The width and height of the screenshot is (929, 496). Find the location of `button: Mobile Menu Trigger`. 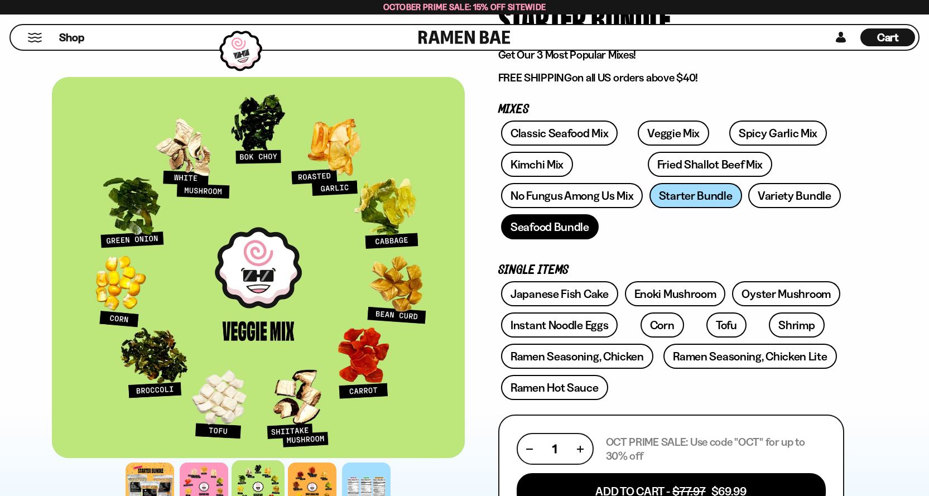

button: Mobile Menu Trigger is located at coordinates (35, 37).